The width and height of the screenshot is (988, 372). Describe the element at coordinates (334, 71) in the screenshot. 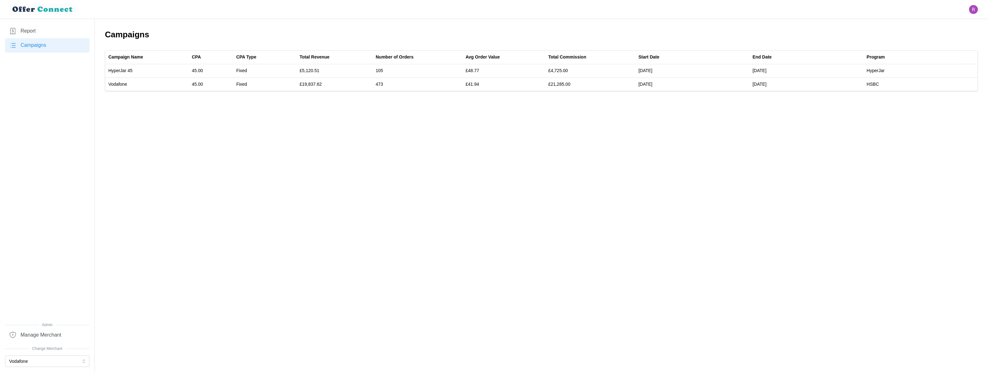

I see `td: £5,120.51` at that location.